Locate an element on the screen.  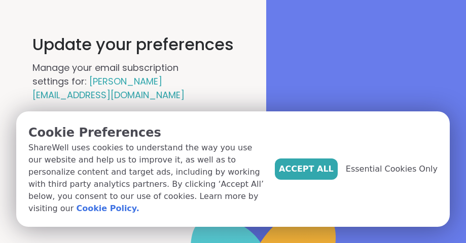
a: Cookie Policy. is located at coordinates (107, 209).